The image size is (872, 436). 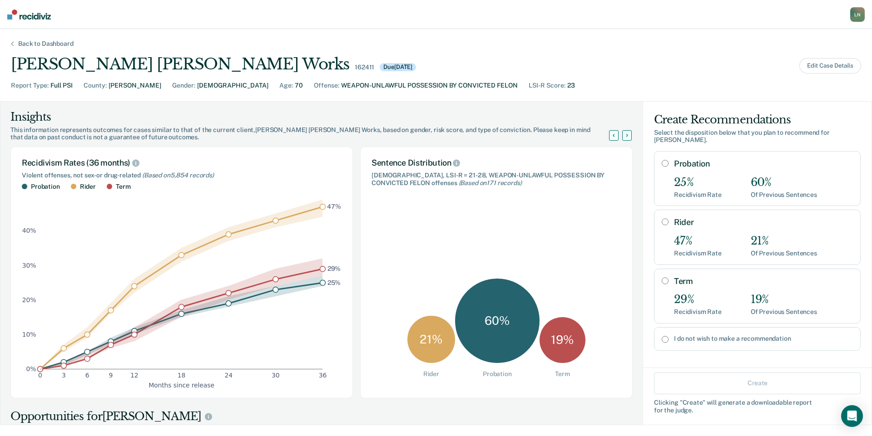 I want to click on text: Months since release, so click(x=181, y=385).